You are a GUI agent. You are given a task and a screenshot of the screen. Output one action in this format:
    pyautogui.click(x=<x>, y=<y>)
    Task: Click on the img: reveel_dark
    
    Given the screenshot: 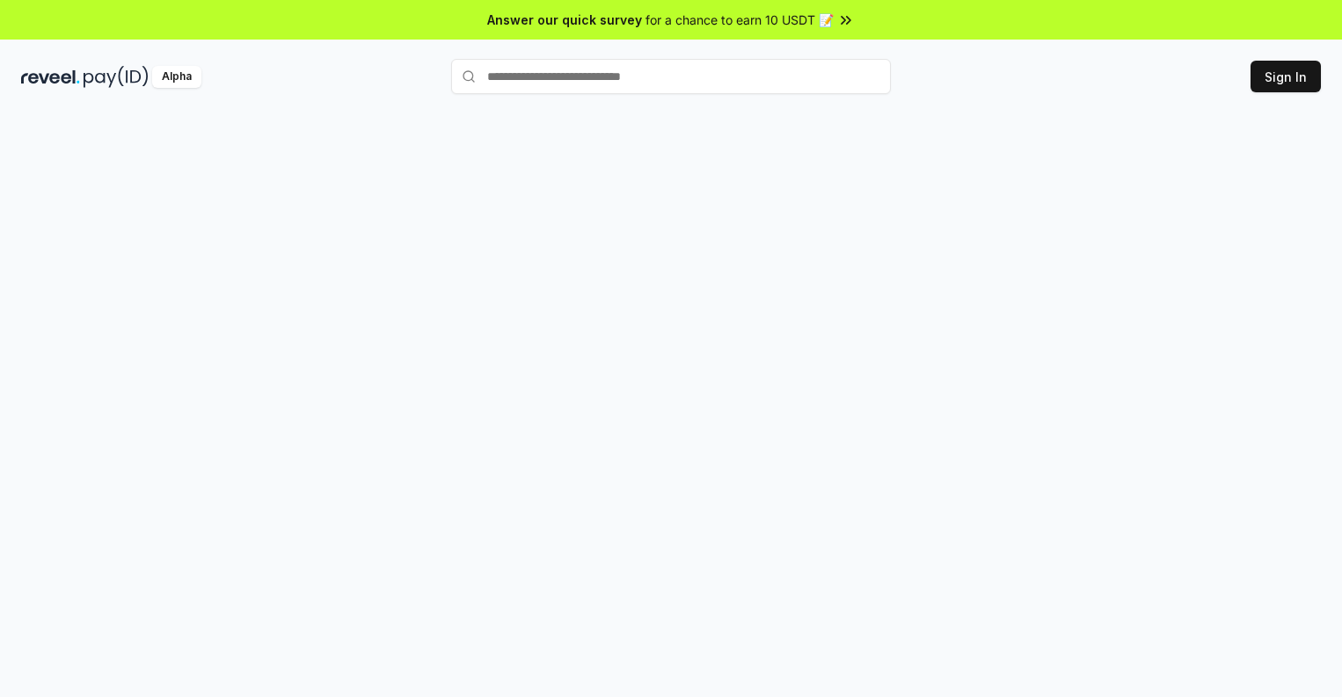 What is the action you would take?
    pyautogui.click(x=50, y=77)
    